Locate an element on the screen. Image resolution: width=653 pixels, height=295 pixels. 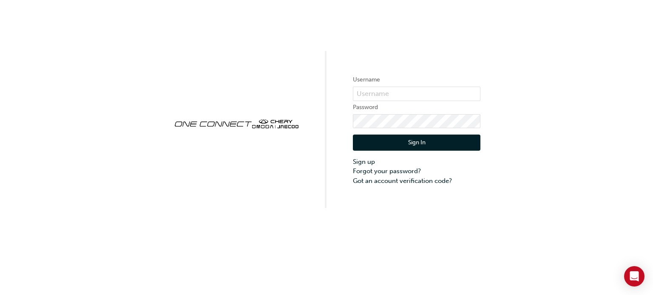
label: Password is located at coordinates (417, 108).